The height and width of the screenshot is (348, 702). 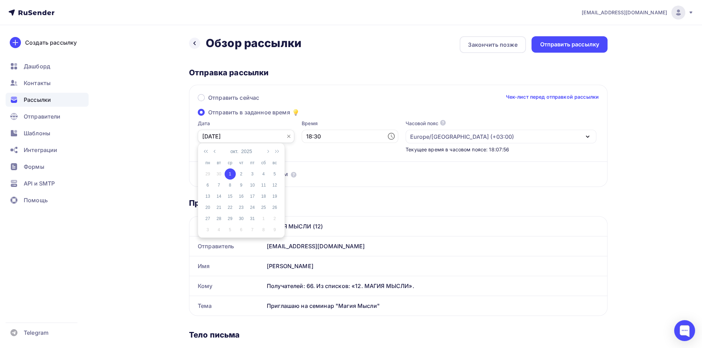 What do you see at coordinates (194, 164) in the screenshot?
I see `em: С уважением` at bounding box center [194, 164].